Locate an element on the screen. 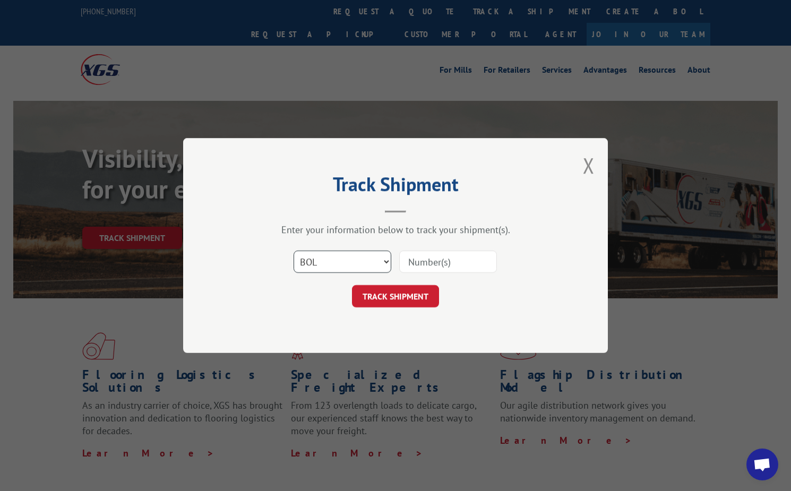 Image resolution: width=791 pixels, height=491 pixels. div: Enter your information below to track your shipment(s). is located at coordinates (396, 229).